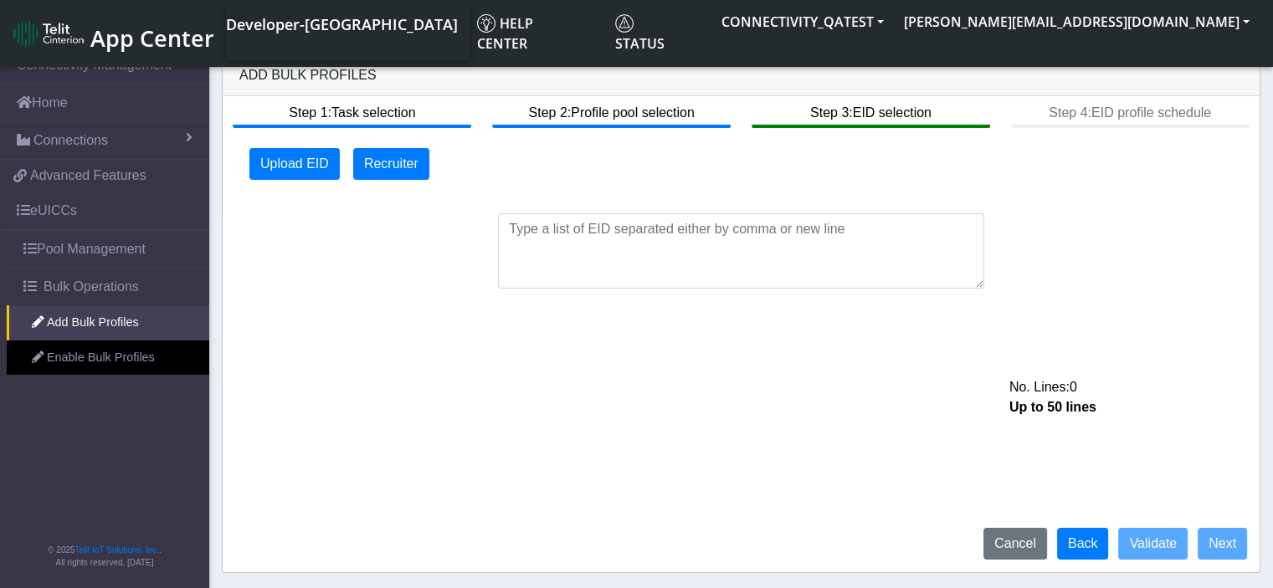 Image resolution: width=1273 pixels, height=588 pixels. What do you see at coordinates (624, 23) in the screenshot?
I see `img: status.svg` at bounding box center [624, 23].